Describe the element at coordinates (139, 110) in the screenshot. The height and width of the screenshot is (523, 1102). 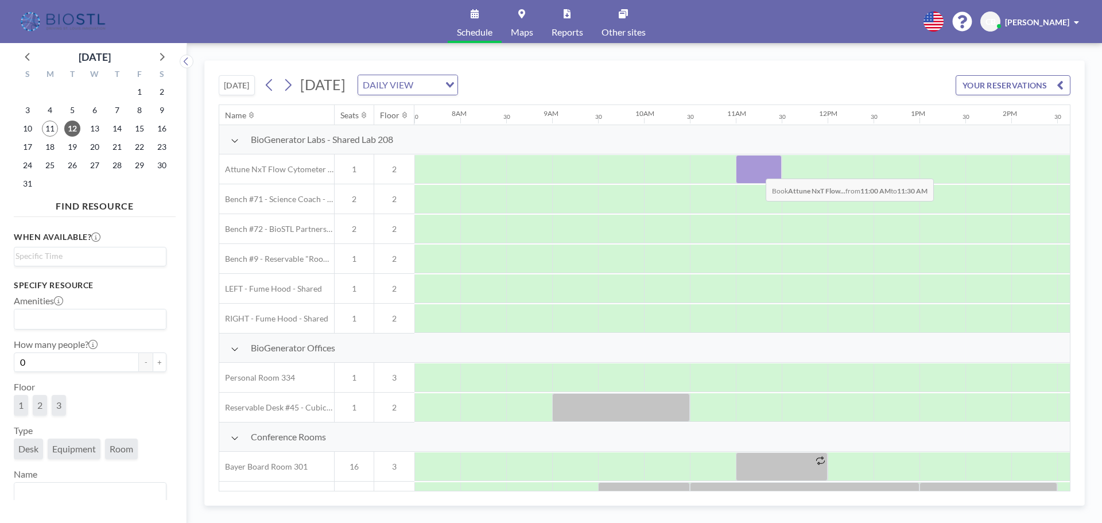
I see `span: Friday, August 8, 2025` at that location.